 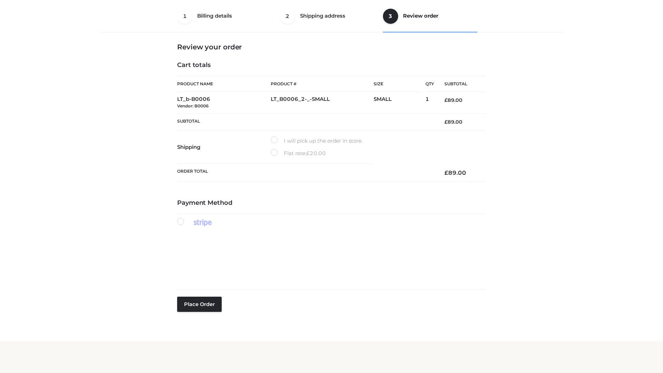 What do you see at coordinates (429, 84) in the screenshot?
I see `th: Qty` at bounding box center [429, 84].